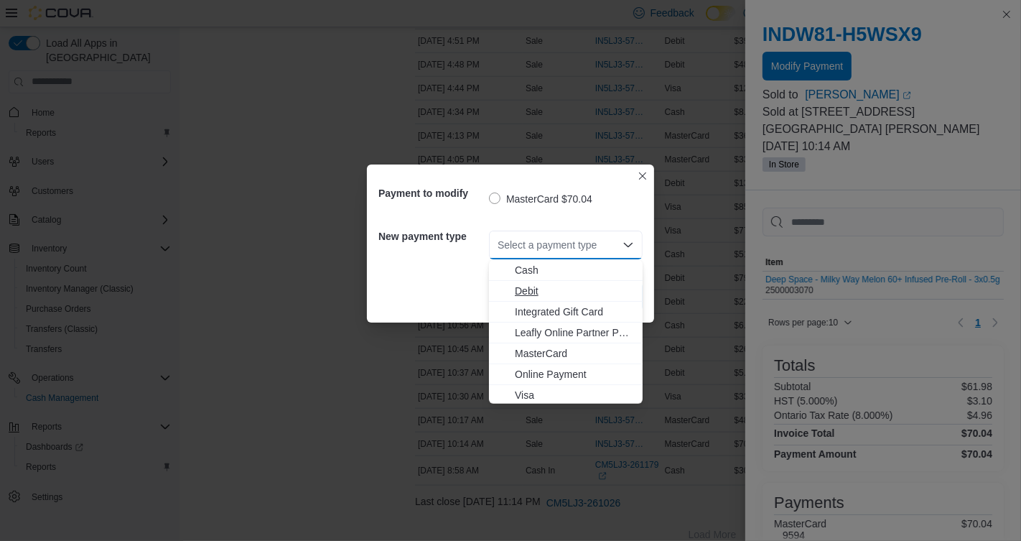 This screenshot has width=1021, height=541. What do you see at coordinates (566, 374) in the screenshot?
I see `button: Online Payment` at bounding box center [566, 374].